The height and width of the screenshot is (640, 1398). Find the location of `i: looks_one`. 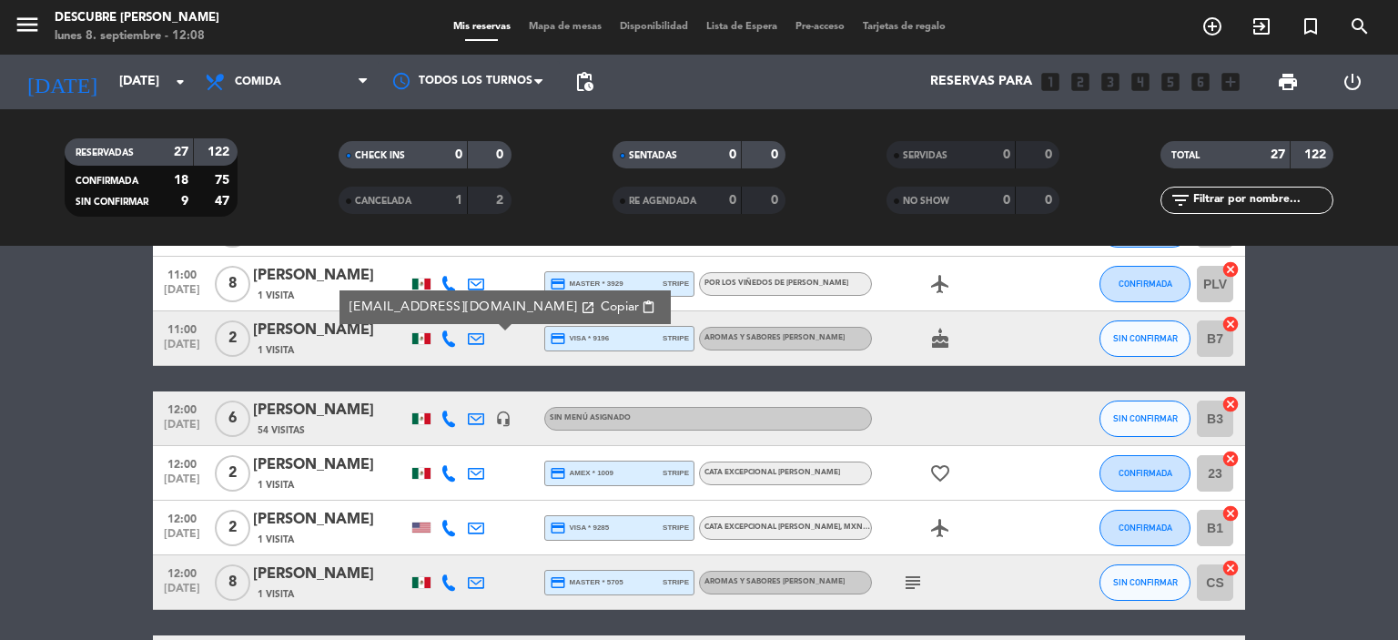

i: looks_one is located at coordinates (1050, 82).